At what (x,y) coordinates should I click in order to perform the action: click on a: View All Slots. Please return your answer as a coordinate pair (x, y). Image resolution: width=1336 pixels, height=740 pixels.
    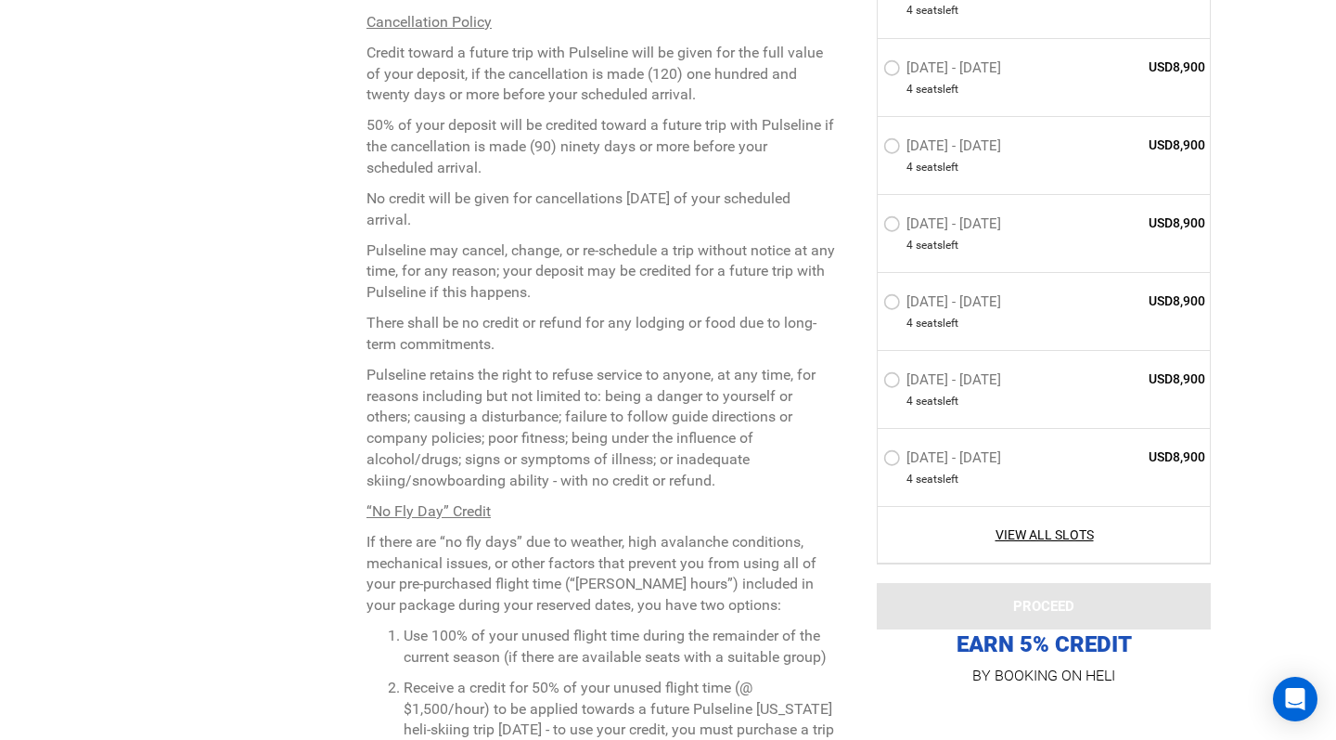
    Looking at the image, I should click on (1044, 534).